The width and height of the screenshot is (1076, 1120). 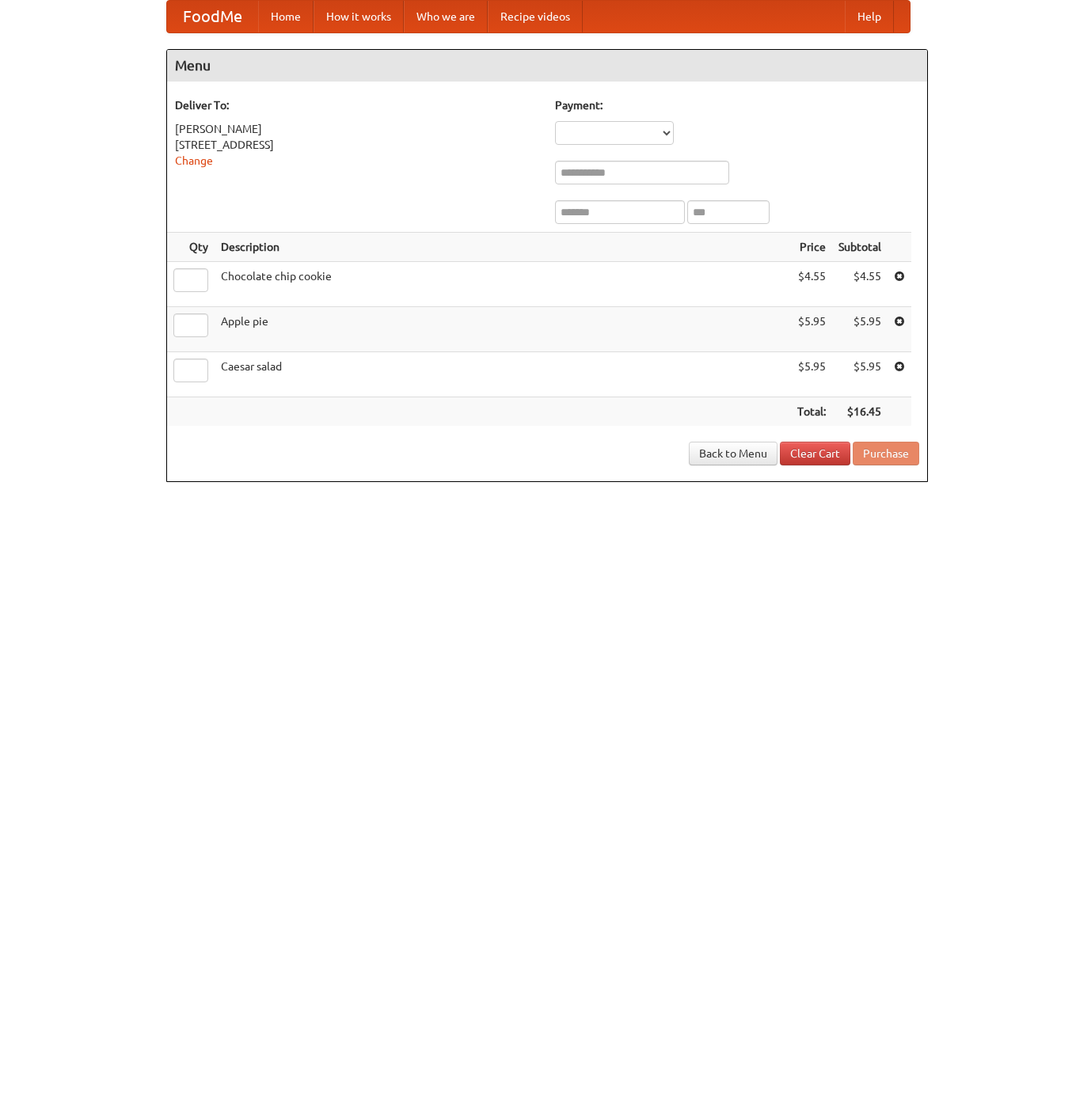 I want to click on a: Recipe videos, so click(x=535, y=17).